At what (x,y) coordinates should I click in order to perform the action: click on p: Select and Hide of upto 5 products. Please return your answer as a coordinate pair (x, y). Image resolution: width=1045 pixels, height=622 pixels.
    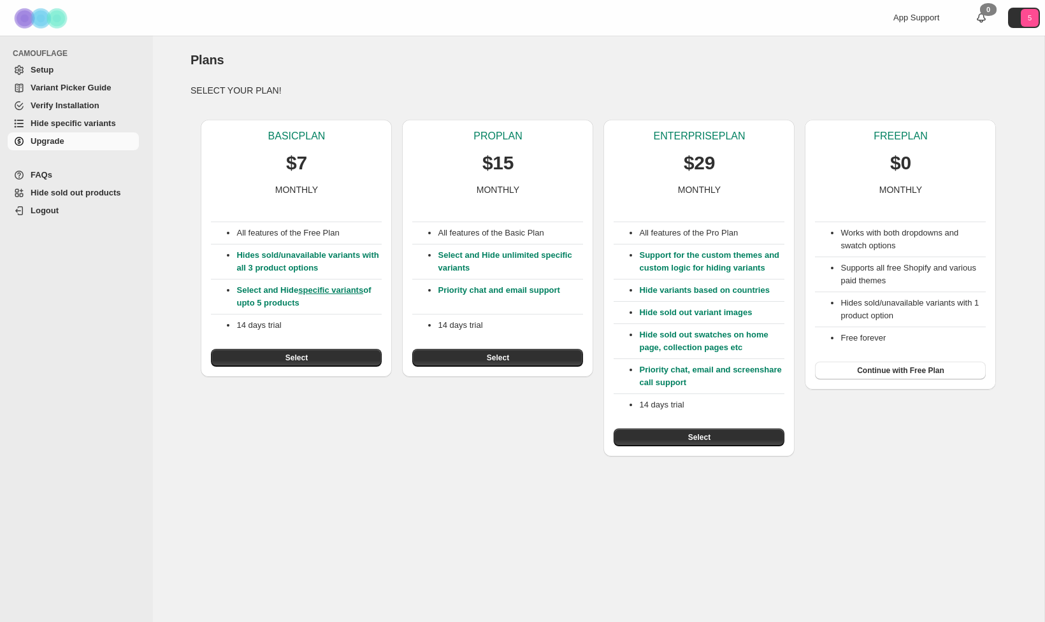
    Looking at the image, I should click on (309, 297).